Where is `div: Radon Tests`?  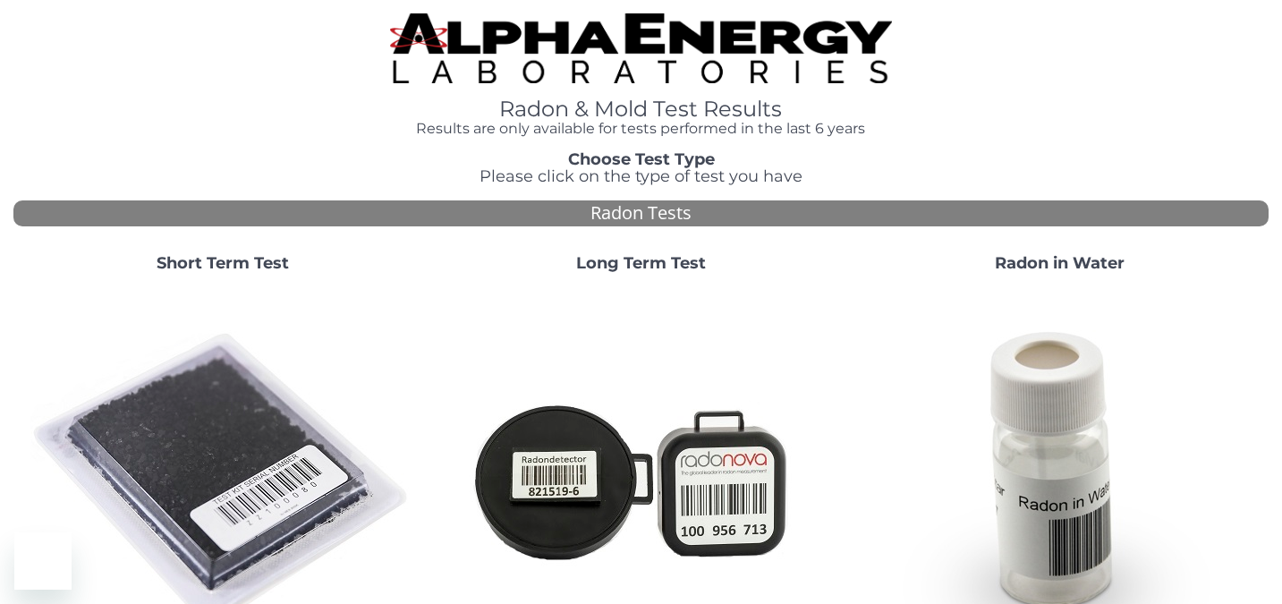
div: Radon Tests is located at coordinates (641, 213).